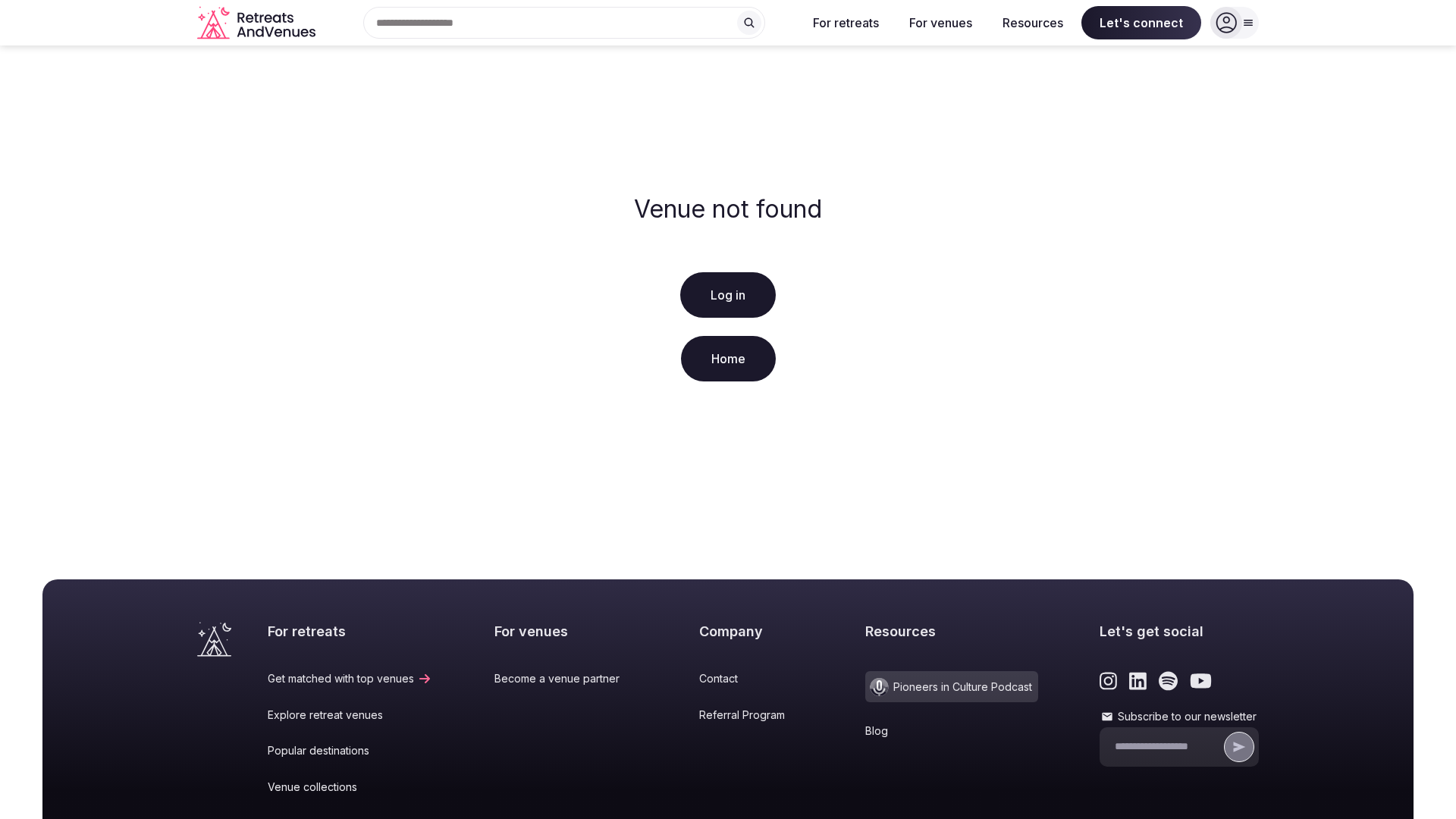 This screenshot has height=819, width=1456. What do you see at coordinates (750, 678) in the screenshot?
I see `a: Contact` at bounding box center [750, 678].